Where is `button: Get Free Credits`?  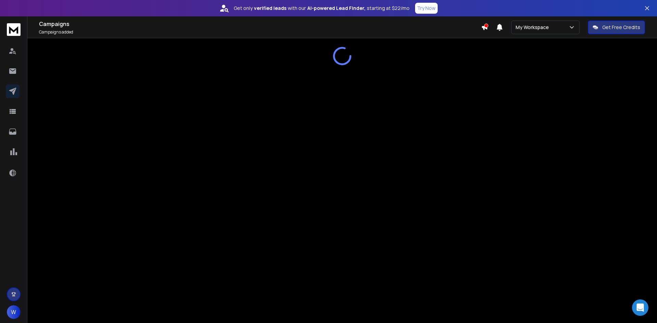 button: Get Free Credits is located at coordinates (616, 27).